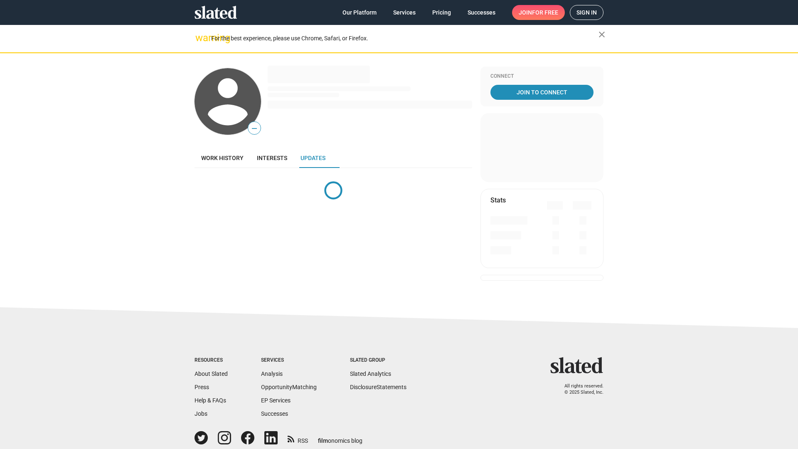 This screenshot has height=449, width=798. I want to click on p: All rights reserved. © 2025 Slated, Inc., so click(579, 389).